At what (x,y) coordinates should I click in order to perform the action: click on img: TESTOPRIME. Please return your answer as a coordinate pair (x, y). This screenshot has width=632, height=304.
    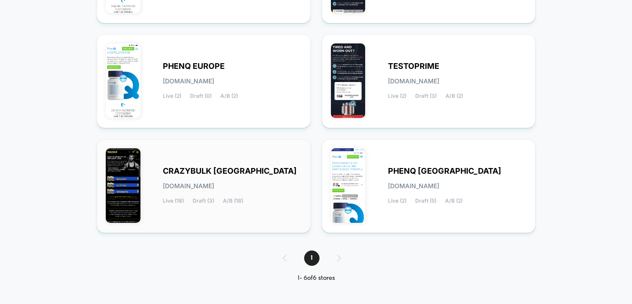
    Looking at the image, I should click on (348, 81).